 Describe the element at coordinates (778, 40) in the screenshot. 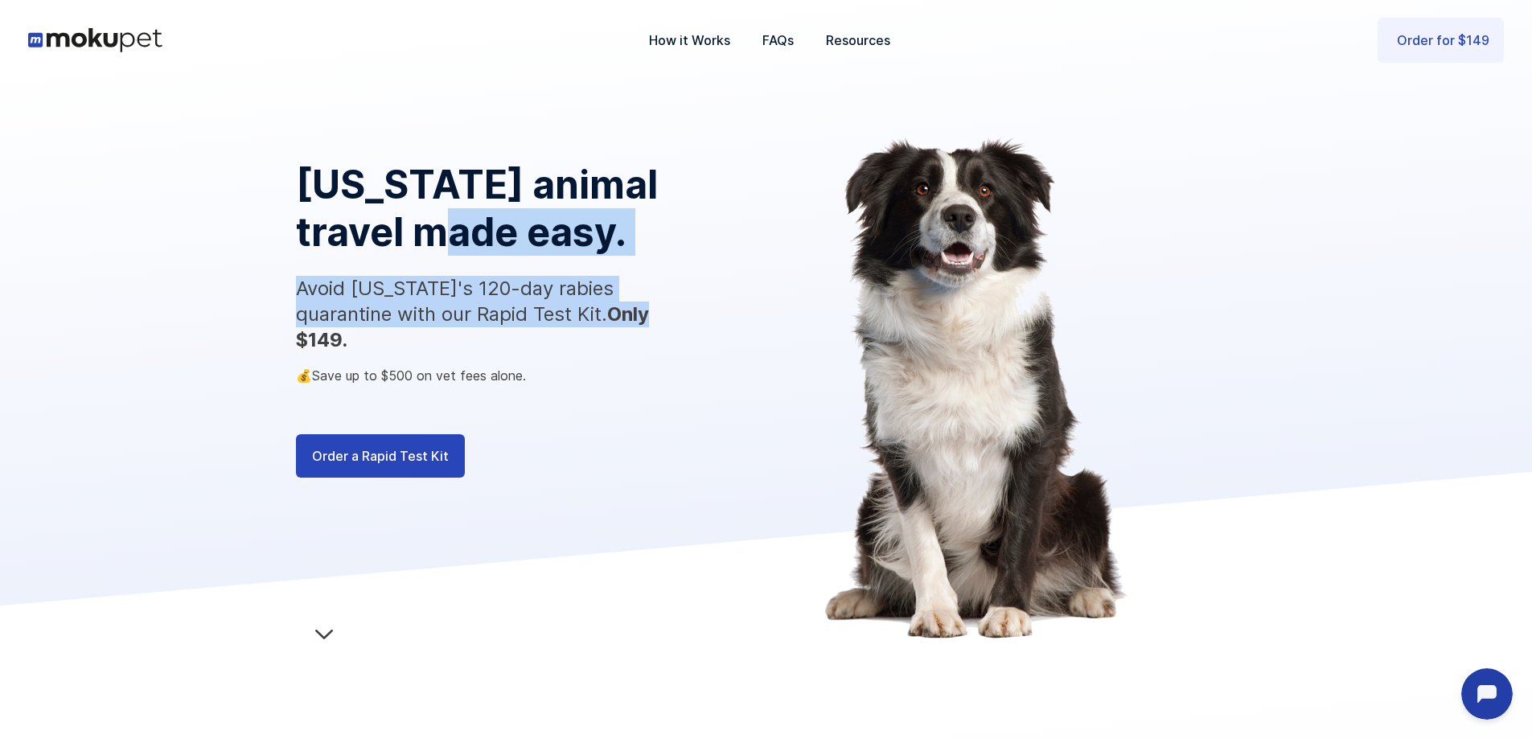

I see `a: FAQs` at that location.